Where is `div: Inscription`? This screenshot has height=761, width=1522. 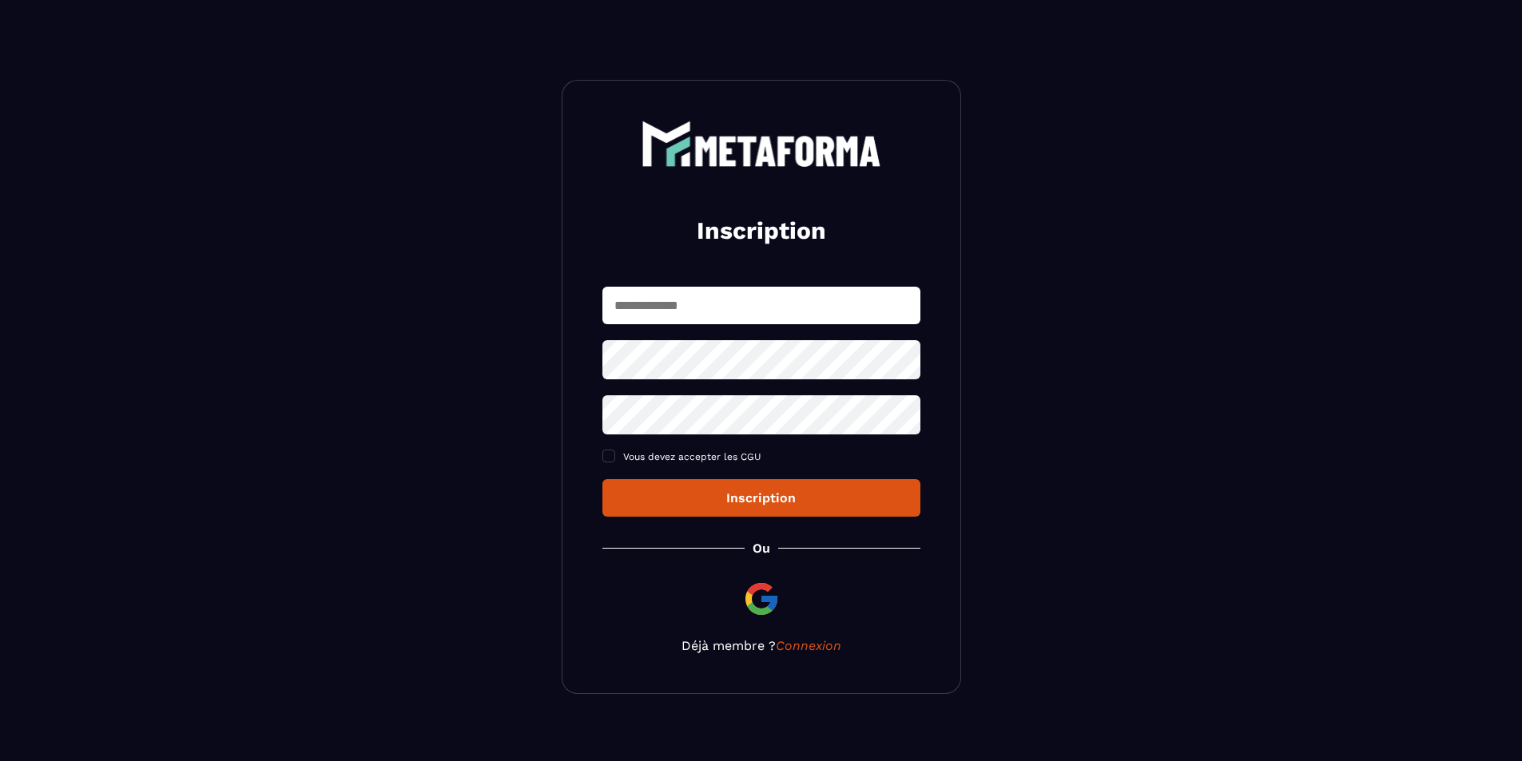
div: Inscription is located at coordinates (761, 498).